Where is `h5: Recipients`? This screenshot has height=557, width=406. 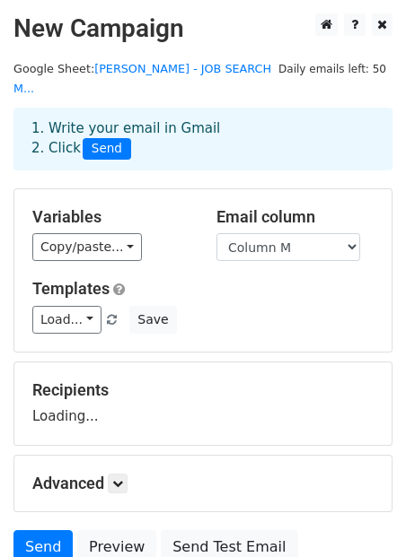 h5: Recipients is located at coordinates (203, 390).